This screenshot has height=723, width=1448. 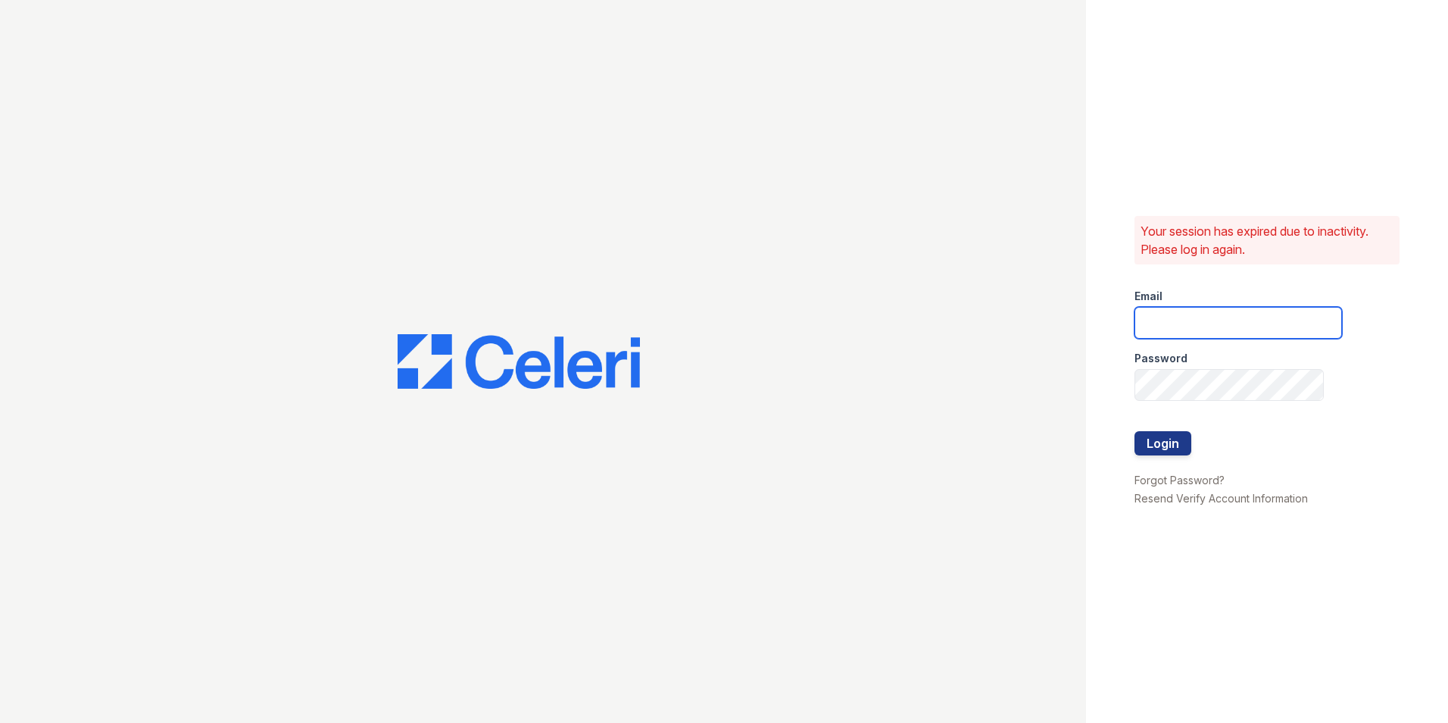 What do you see at coordinates (1148, 296) in the screenshot?
I see `label: Email` at bounding box center [1148, 296].